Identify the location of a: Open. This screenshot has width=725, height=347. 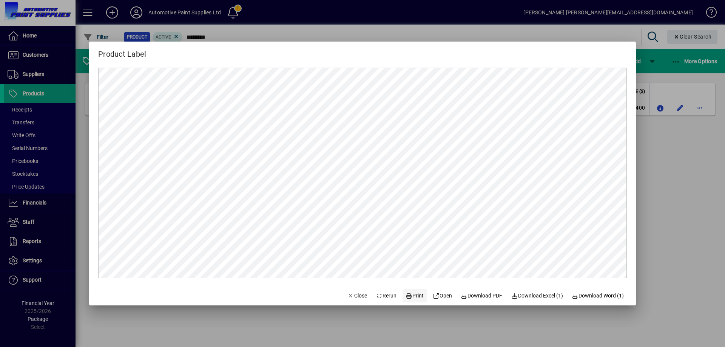
(442, 295).